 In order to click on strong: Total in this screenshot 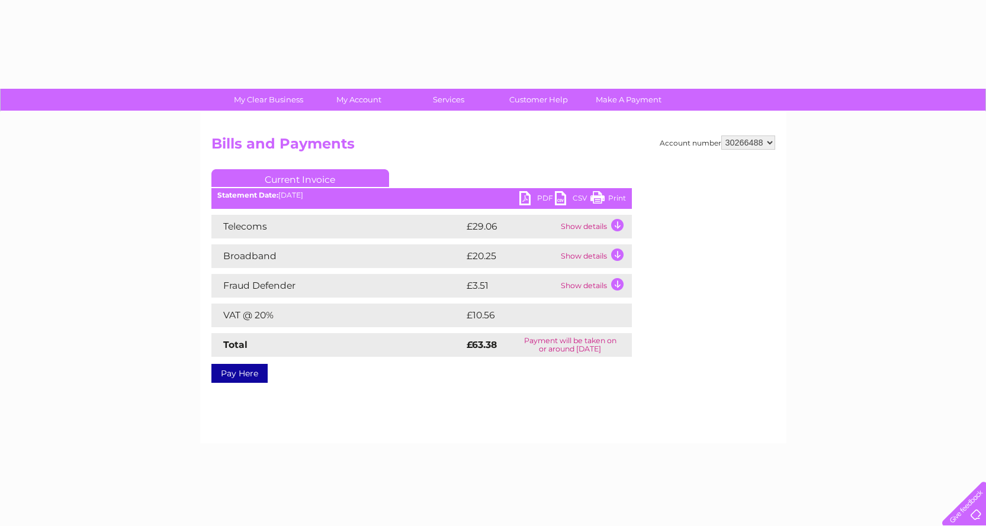, I will do `click(235, 345)`.